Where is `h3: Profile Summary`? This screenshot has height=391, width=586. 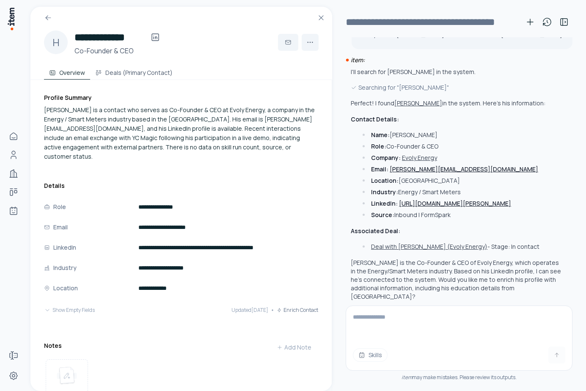 h3: Profile Summary is located at coordinates (181, 98).